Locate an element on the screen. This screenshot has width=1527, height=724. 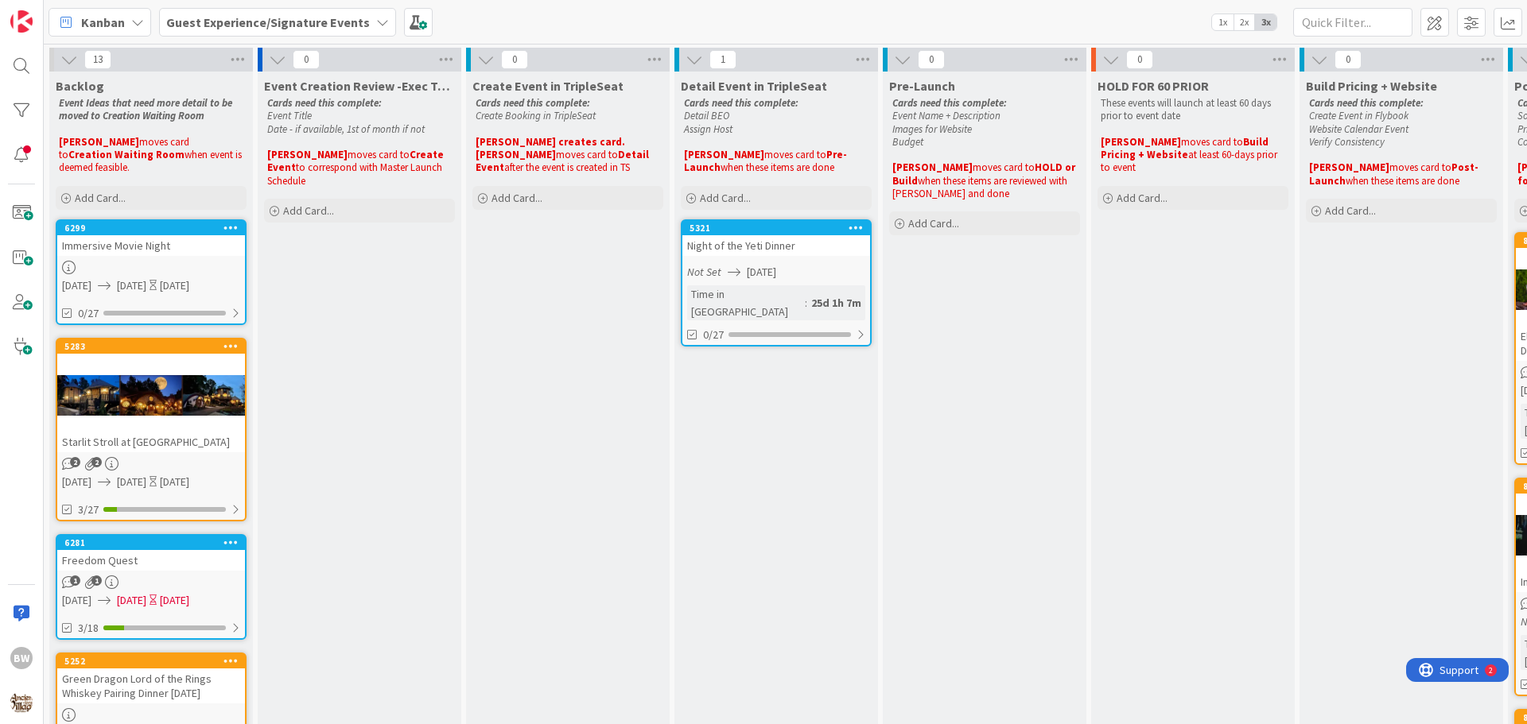
strong: Pre-Launch is located at coordinates (765, 161).